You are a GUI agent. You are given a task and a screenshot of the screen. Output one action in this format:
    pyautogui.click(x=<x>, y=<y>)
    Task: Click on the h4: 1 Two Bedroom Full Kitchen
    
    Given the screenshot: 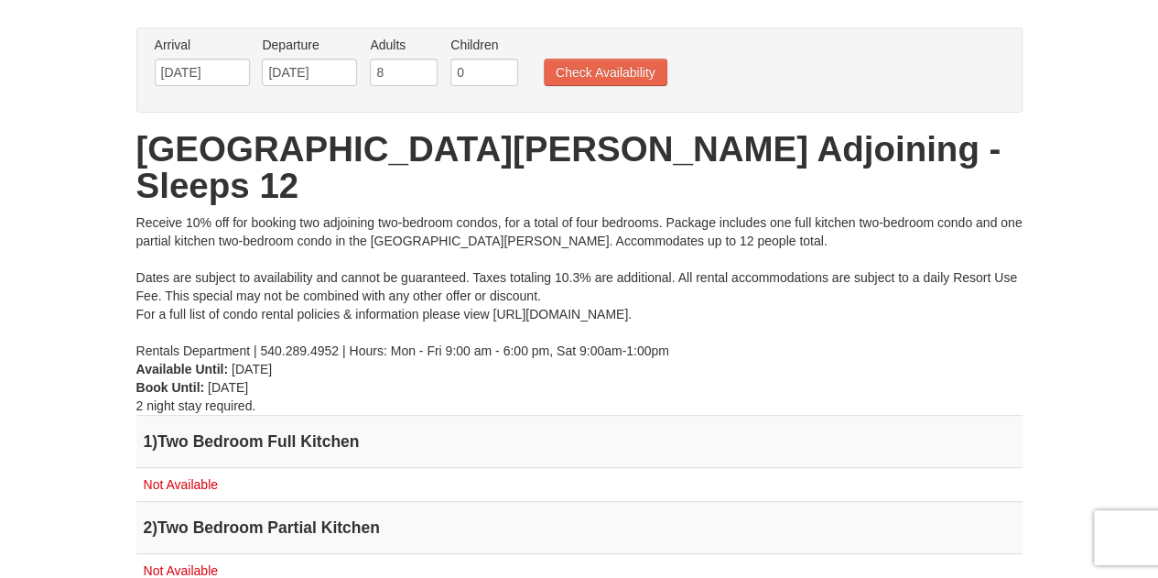 What is the action you would take?
    pyautogui.click(x=579, y=441)
    